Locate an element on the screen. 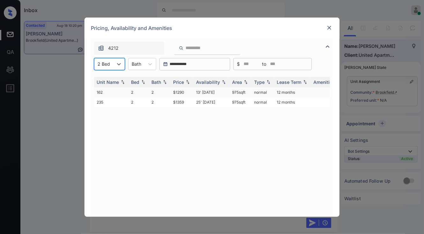 The height and width of the screenshot is (234, 424). div: Type is located at coordinates (259, 82).